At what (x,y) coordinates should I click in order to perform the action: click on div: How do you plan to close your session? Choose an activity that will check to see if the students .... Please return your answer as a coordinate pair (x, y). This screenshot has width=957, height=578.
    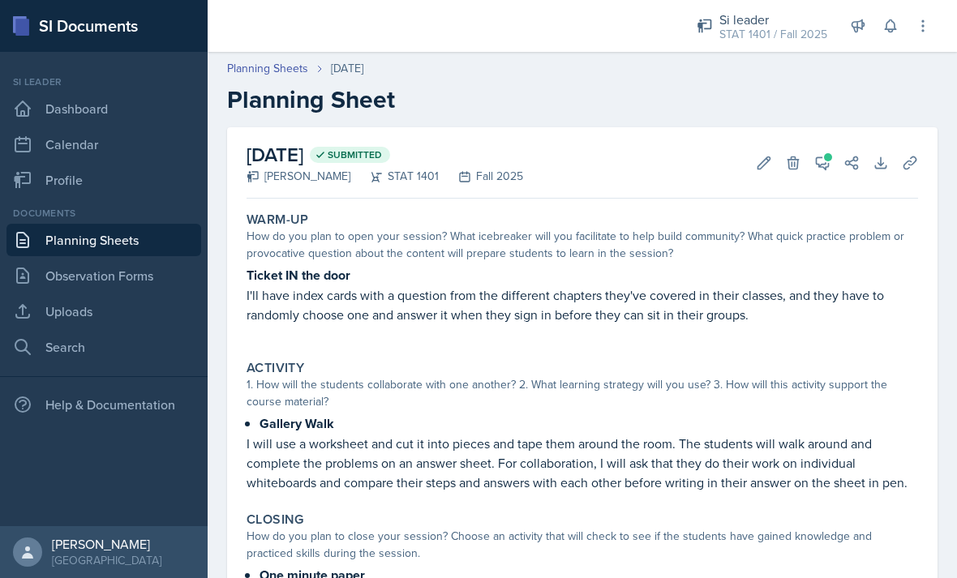
    Looking at the image, I should click on (582, 545).